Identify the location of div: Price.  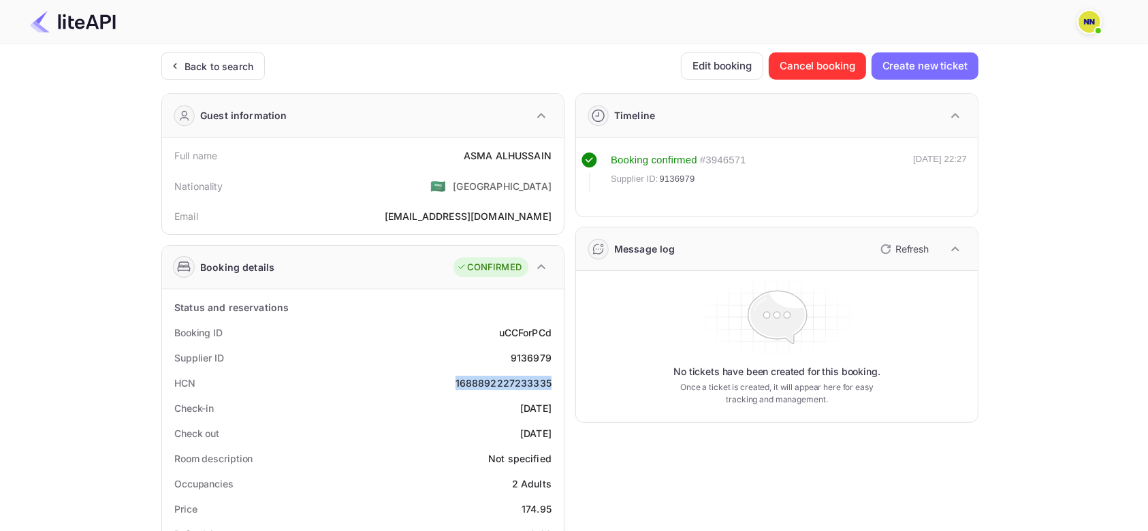
(186, 509).